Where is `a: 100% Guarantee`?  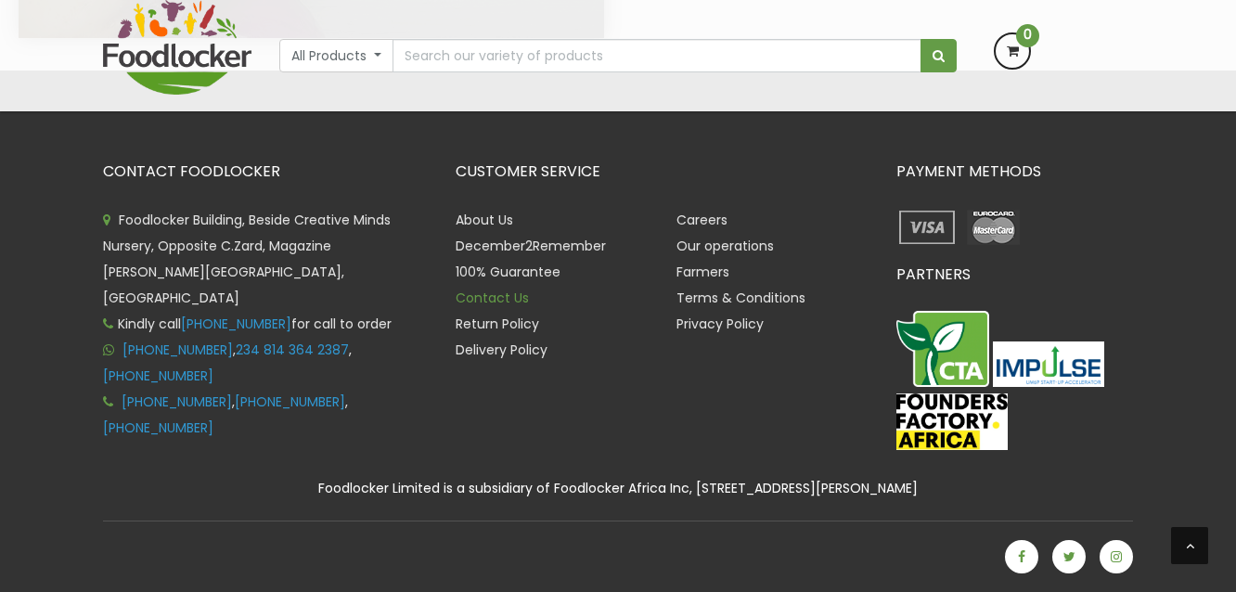
a: 100% Guarantee is located at coordinates (508, 272).